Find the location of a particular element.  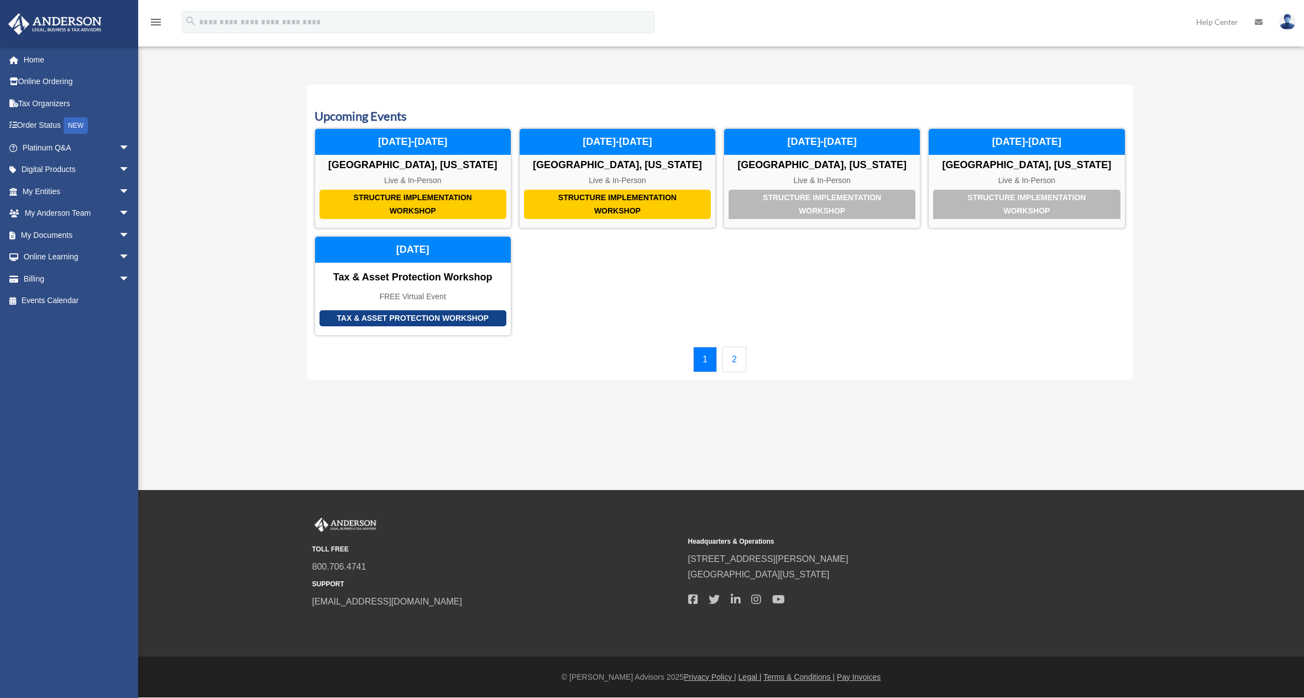

a: Terms & Conditions | is located at coordinates (799, 677).